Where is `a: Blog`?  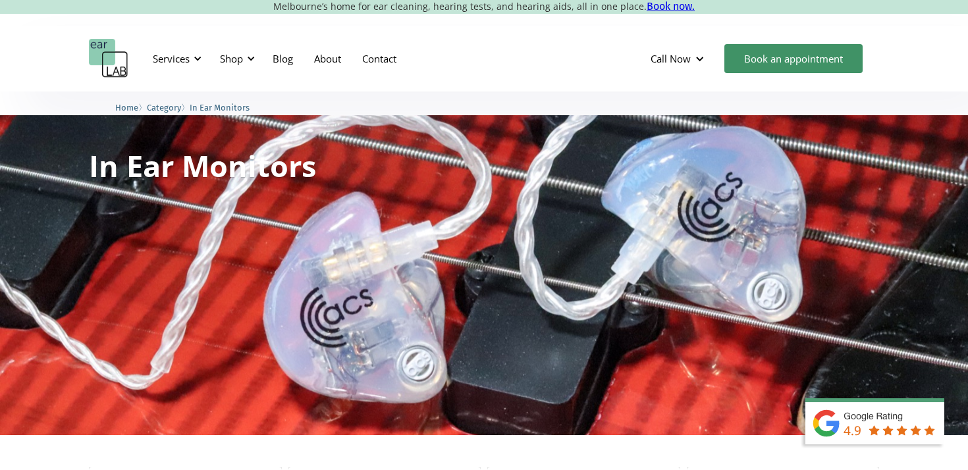
a: Blog is located at coordinates (282, 59).